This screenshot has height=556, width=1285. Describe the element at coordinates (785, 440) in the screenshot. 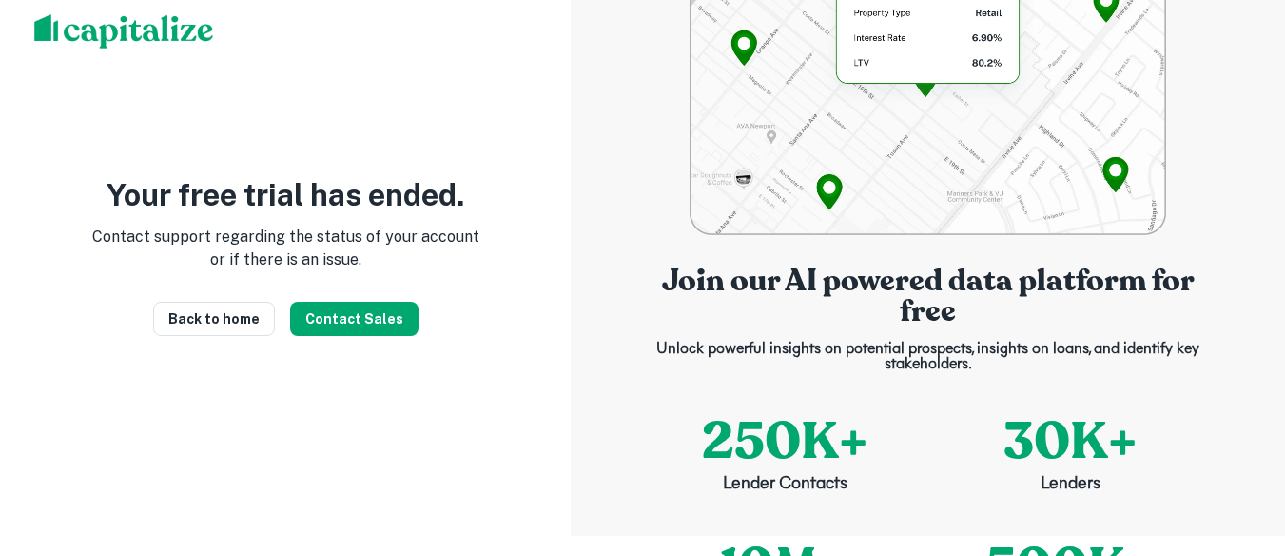

I see `p: 250K+` at that location.